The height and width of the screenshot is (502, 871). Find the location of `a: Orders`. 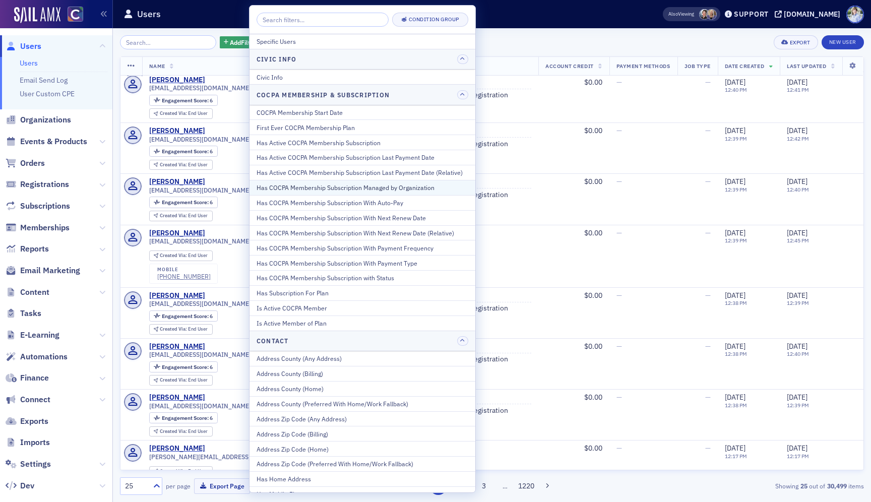

a: Orders is located at coordinates (25, 163).